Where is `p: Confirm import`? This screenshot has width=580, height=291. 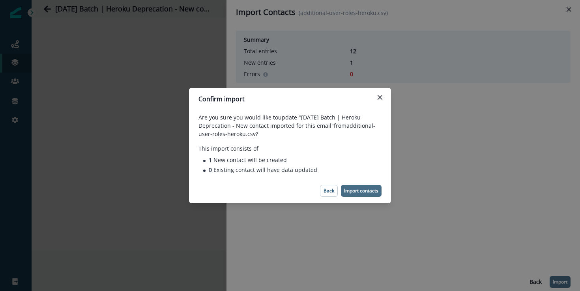
p: Confirm import is located at coordinates (221, 99).